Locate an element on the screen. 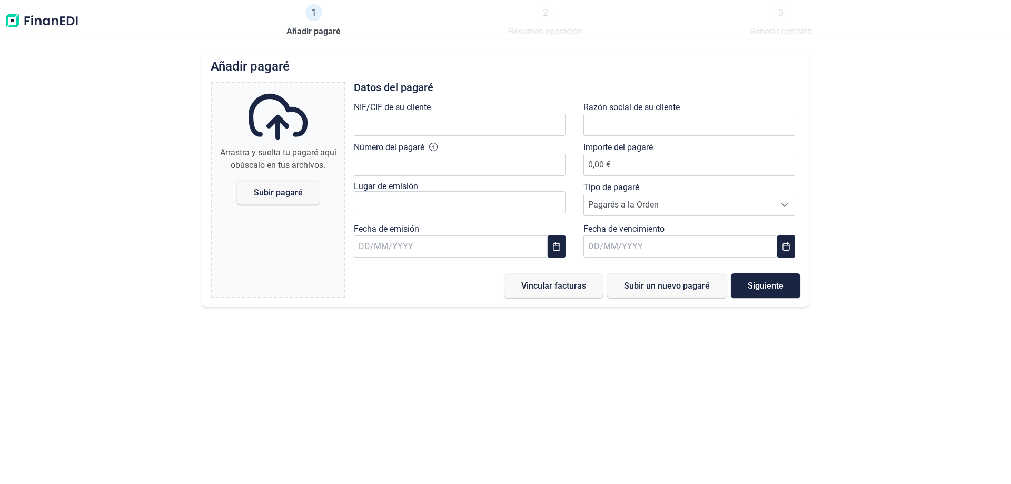 The height and width of the screenshot is (484, 1011). span: Pagarés a la Orden is located at coordinates (679, 205).